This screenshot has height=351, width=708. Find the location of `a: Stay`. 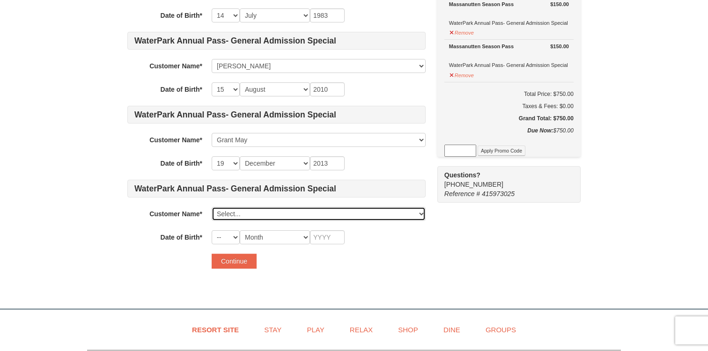

a: Stay is located at coordinates (273, 330).